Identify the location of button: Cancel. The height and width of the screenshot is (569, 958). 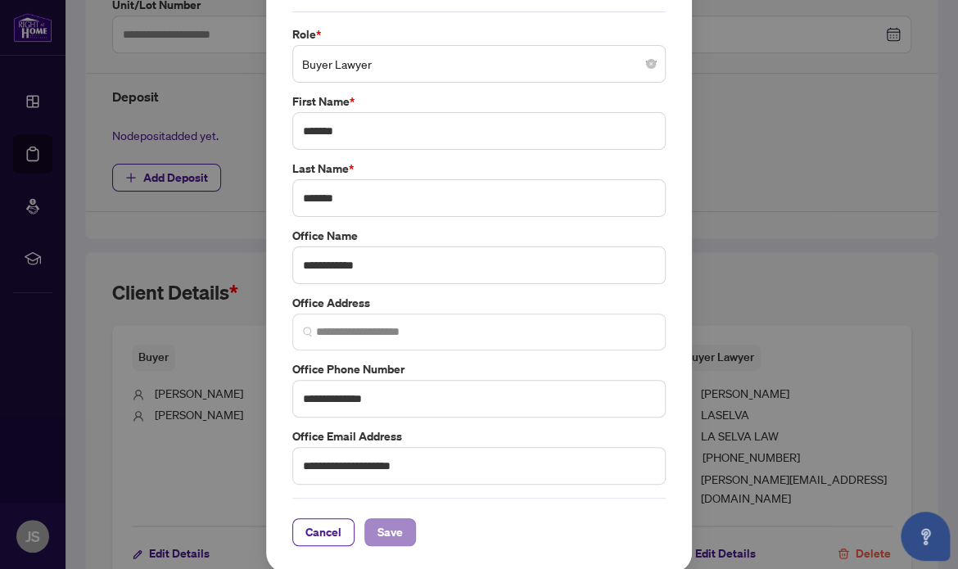
(324, 532).